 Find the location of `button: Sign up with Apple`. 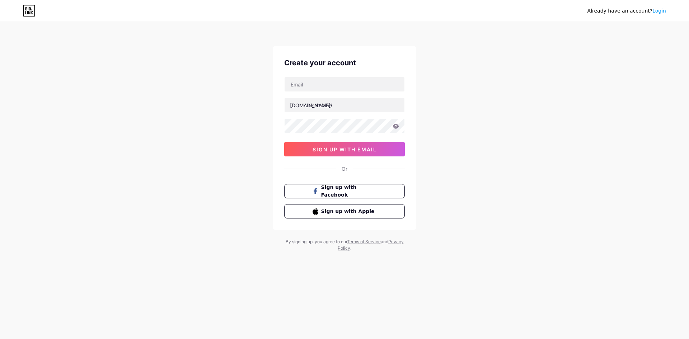

button: Sign up with Apple is located at coordinates (344, 211).